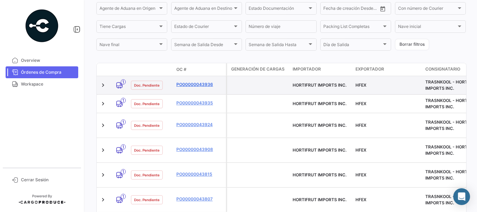 The height and width of the screenshot is (212, 477). I want to click on datatable-header-cell: Estado Doc., so click(151, 70).